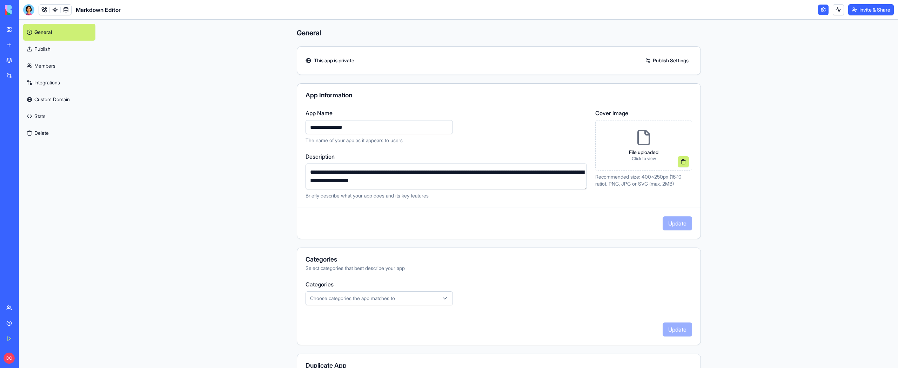 The width and height of the screenshot is (898, 368). Describe the element at coordinates (643, 153) in the screenshot. I see `p: File uploaded` at that location.